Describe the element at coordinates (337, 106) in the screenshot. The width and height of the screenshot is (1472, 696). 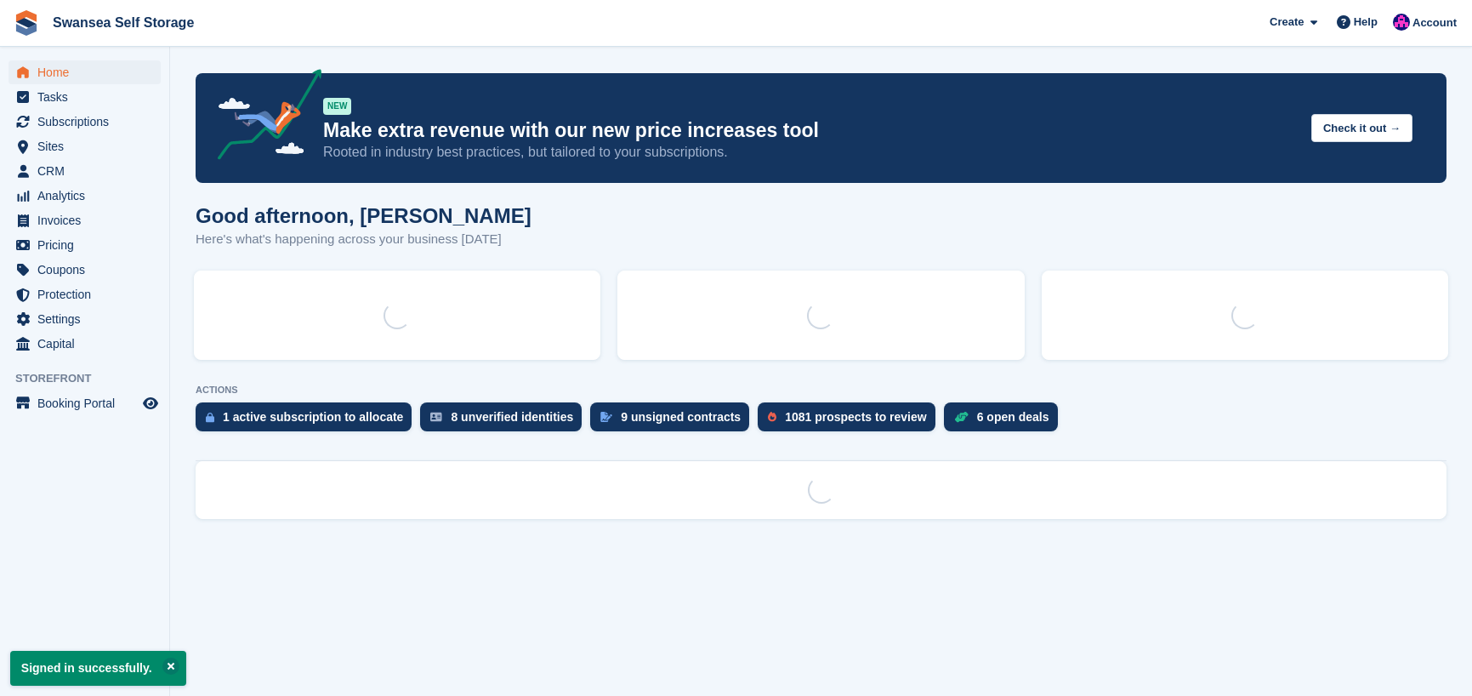
I see `div: NEW` at that location.